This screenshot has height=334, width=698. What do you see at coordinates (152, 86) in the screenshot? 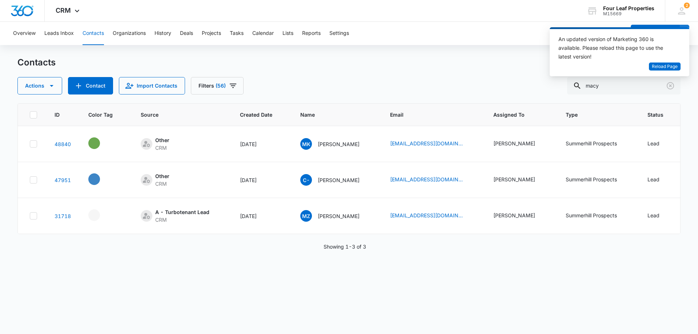
I see `button: Import Contacts` at bounding box center [152, 86].